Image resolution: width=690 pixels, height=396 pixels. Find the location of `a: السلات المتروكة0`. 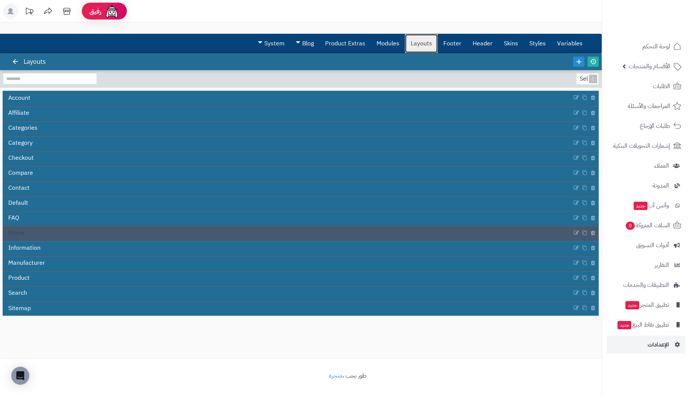

a: السلات المتروكة0 is located at coordinates (646, 226).